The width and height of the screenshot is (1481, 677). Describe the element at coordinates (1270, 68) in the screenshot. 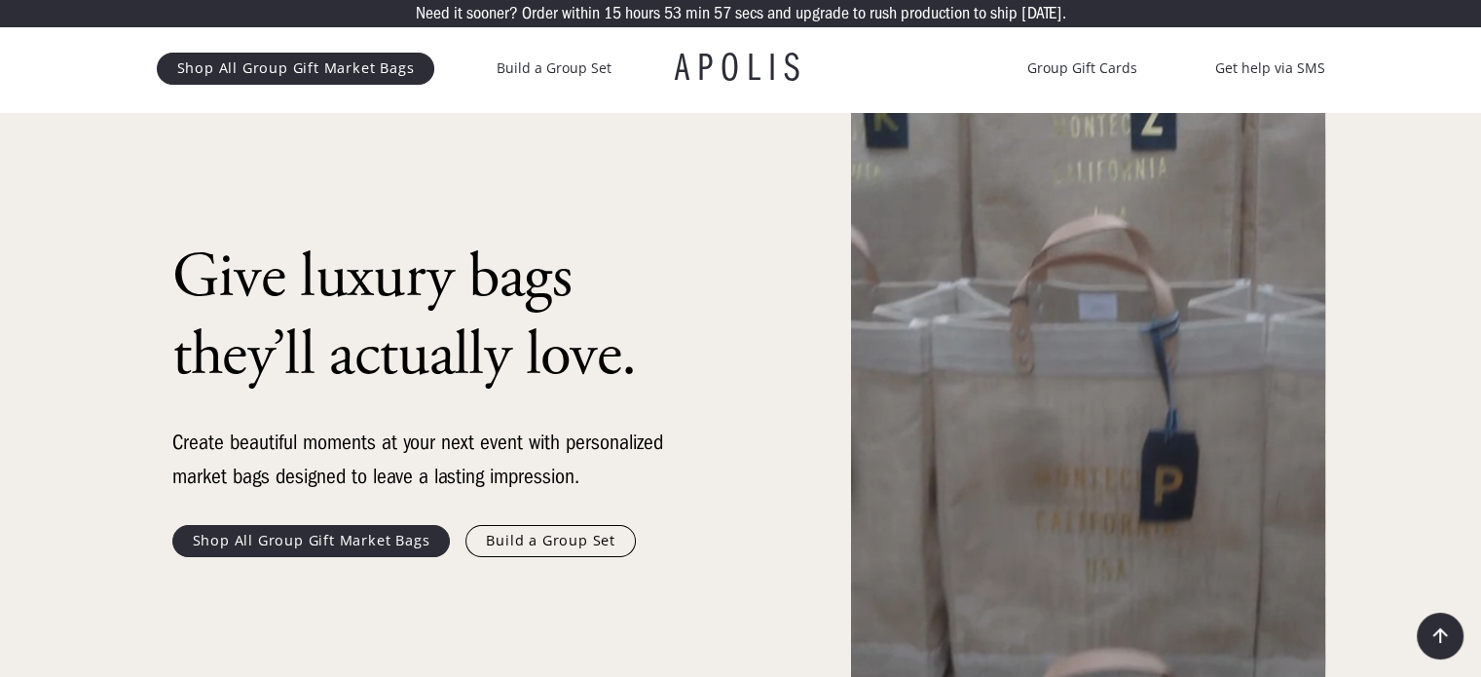

I see `a: Get help via SMS` at that location.